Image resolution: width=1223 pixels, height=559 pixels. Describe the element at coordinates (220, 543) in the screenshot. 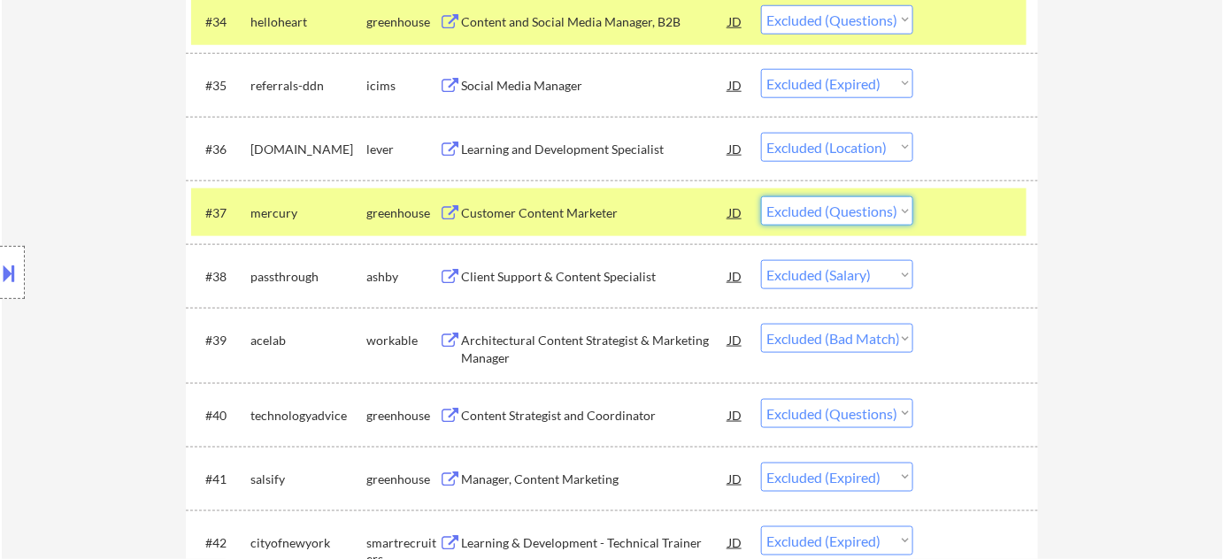

I see `div: #42` at that location.